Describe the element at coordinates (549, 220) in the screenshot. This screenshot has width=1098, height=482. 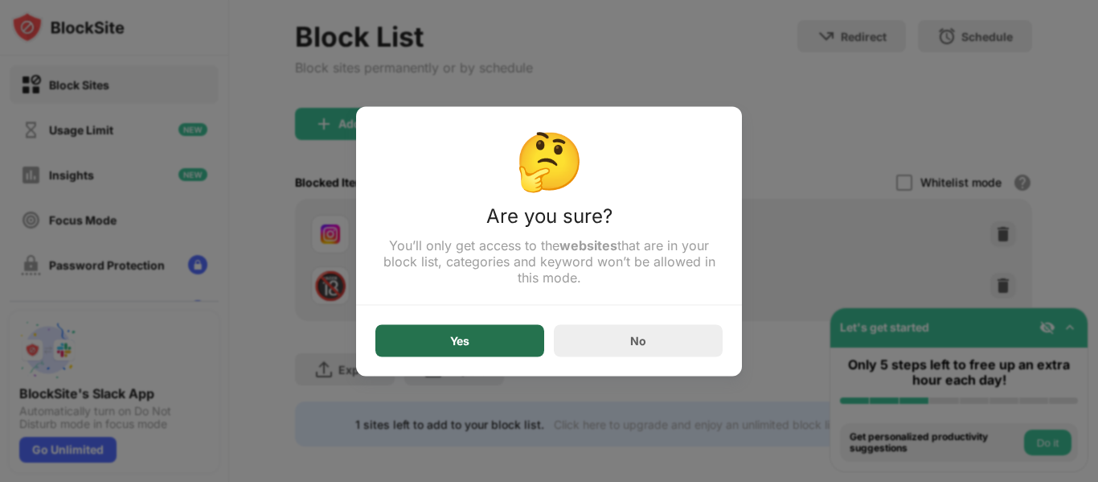
I see `div: Are you sure?` at that location.